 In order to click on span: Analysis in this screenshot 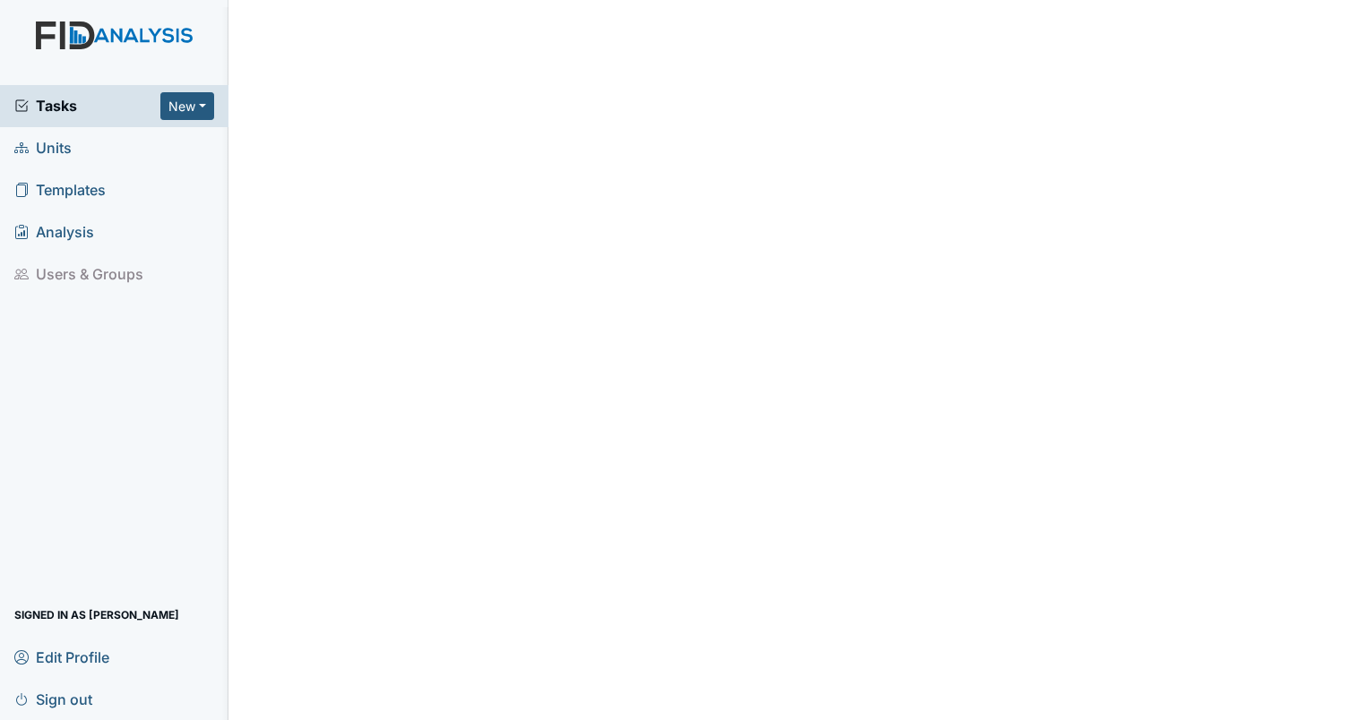, I will do `click(54, 232)`.